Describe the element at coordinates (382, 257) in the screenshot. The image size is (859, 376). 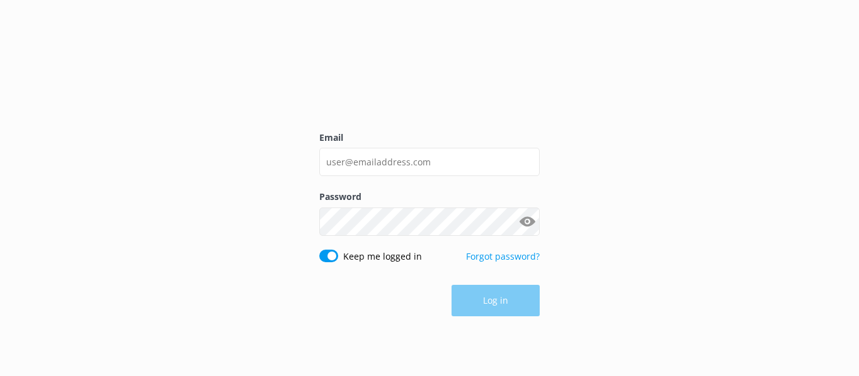
I see `label: Keep me logged in` at that location.